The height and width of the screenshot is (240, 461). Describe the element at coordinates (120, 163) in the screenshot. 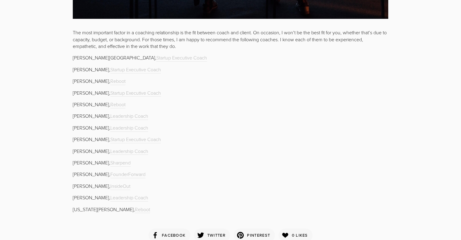

I see `a: Sharpend` at that location.